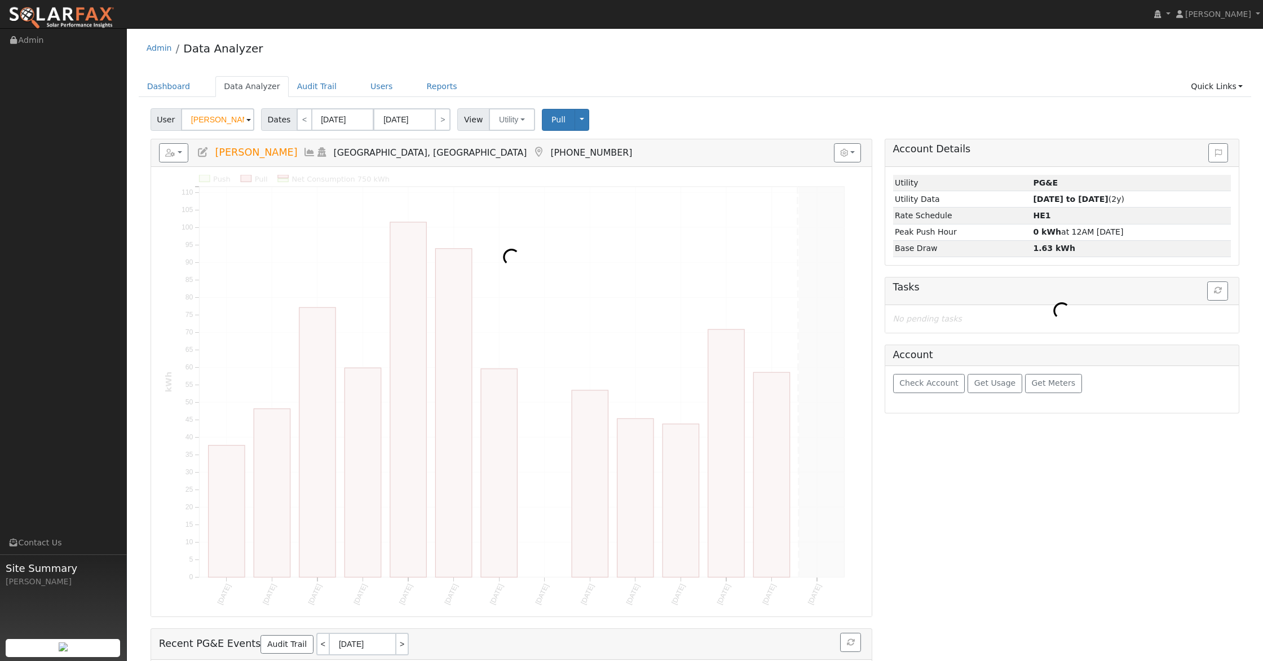 Image resolution: width=1263 pixels, height=661 pixels. I want to click on a: Login As (last Never), so click(322, 152).